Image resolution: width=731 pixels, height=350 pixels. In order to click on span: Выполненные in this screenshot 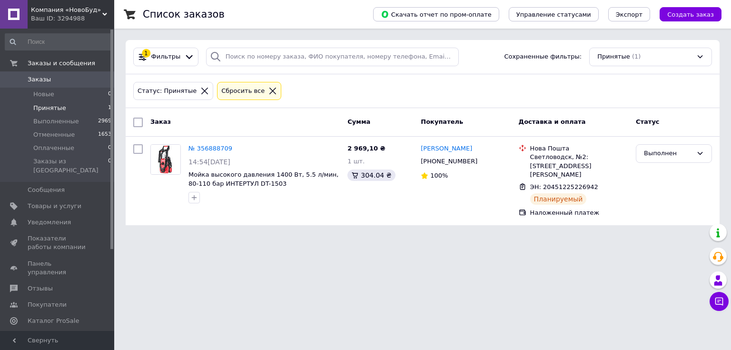, I will do `click(56, 121)`.